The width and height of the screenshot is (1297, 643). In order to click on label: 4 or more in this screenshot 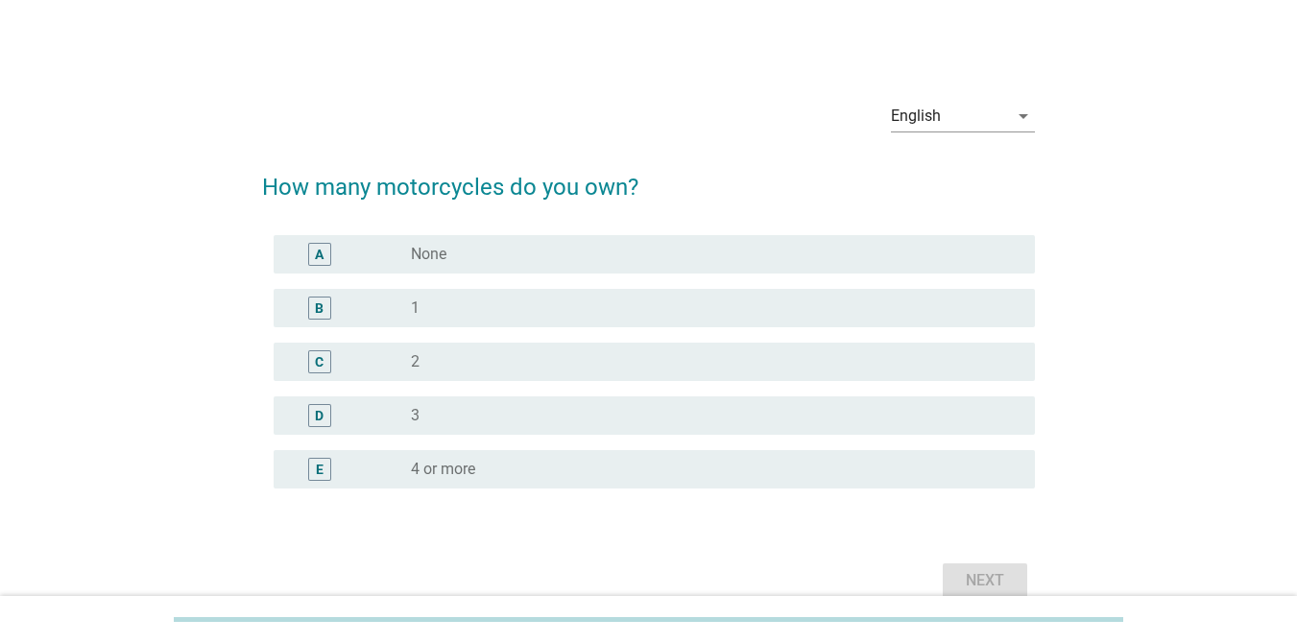, I will do `click(443, 469)`.